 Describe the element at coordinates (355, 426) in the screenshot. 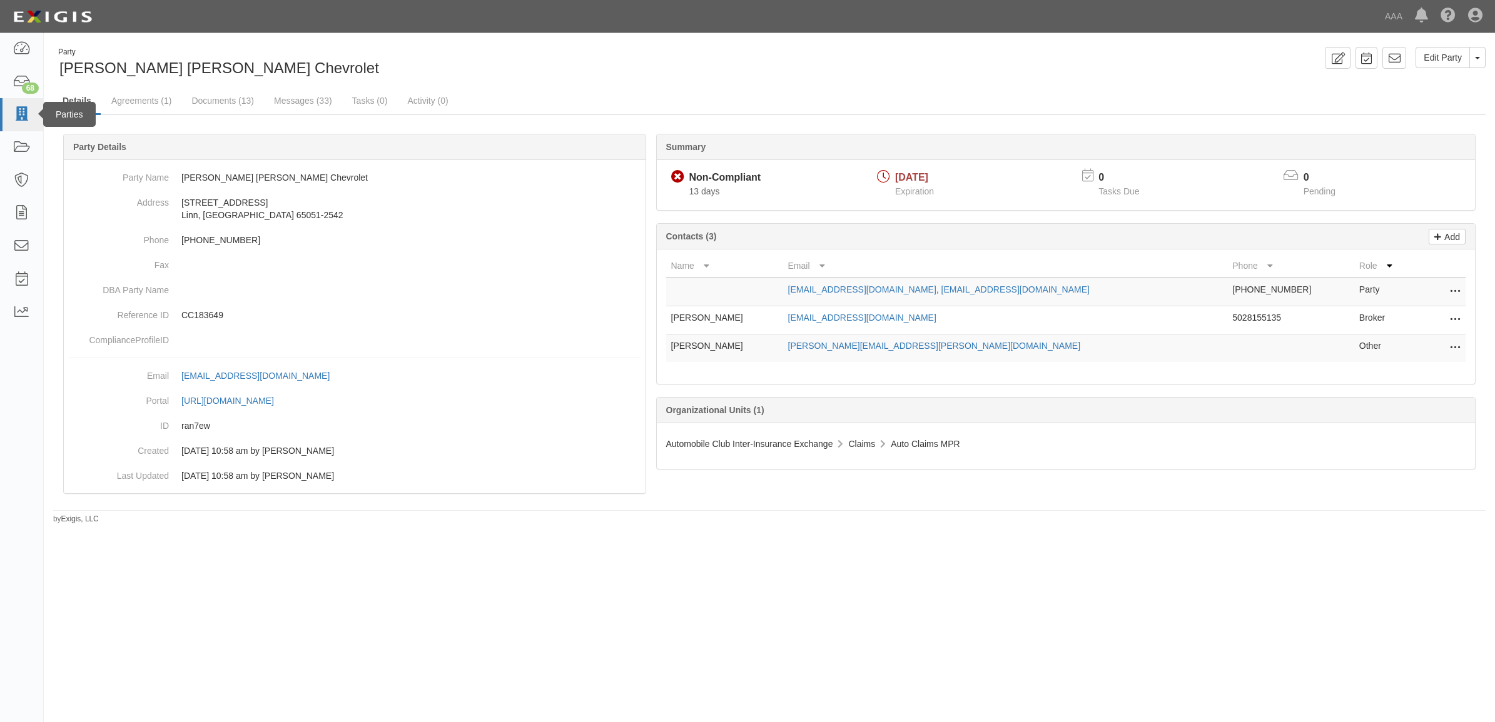

I see `dd: ran7ew` at that location.